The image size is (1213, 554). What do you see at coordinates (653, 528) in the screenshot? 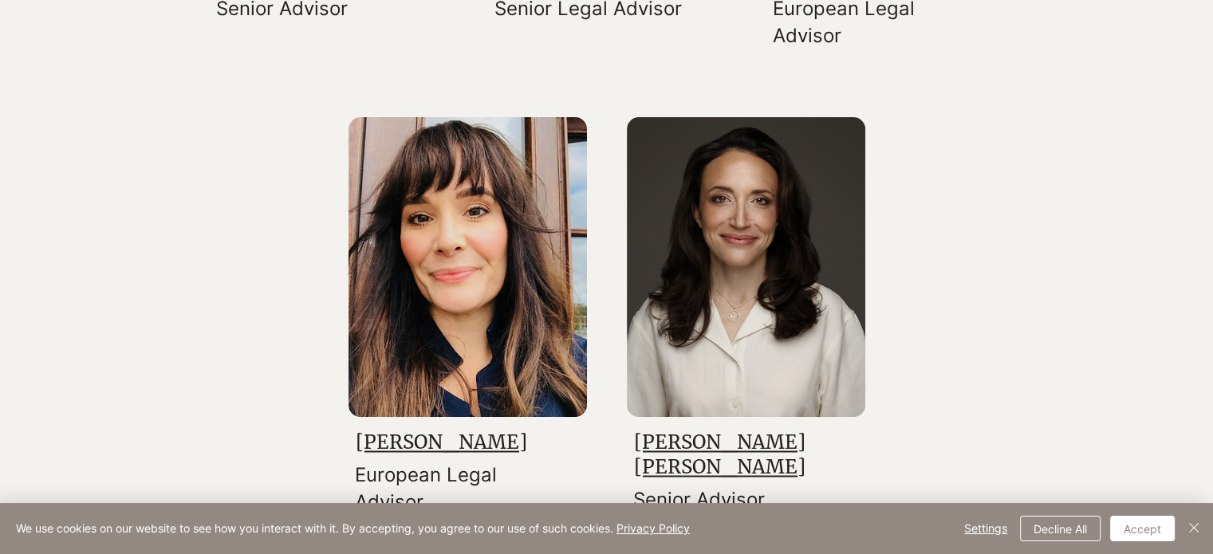
I see `a: Privacy Policy` at bounding box center [653, 528].